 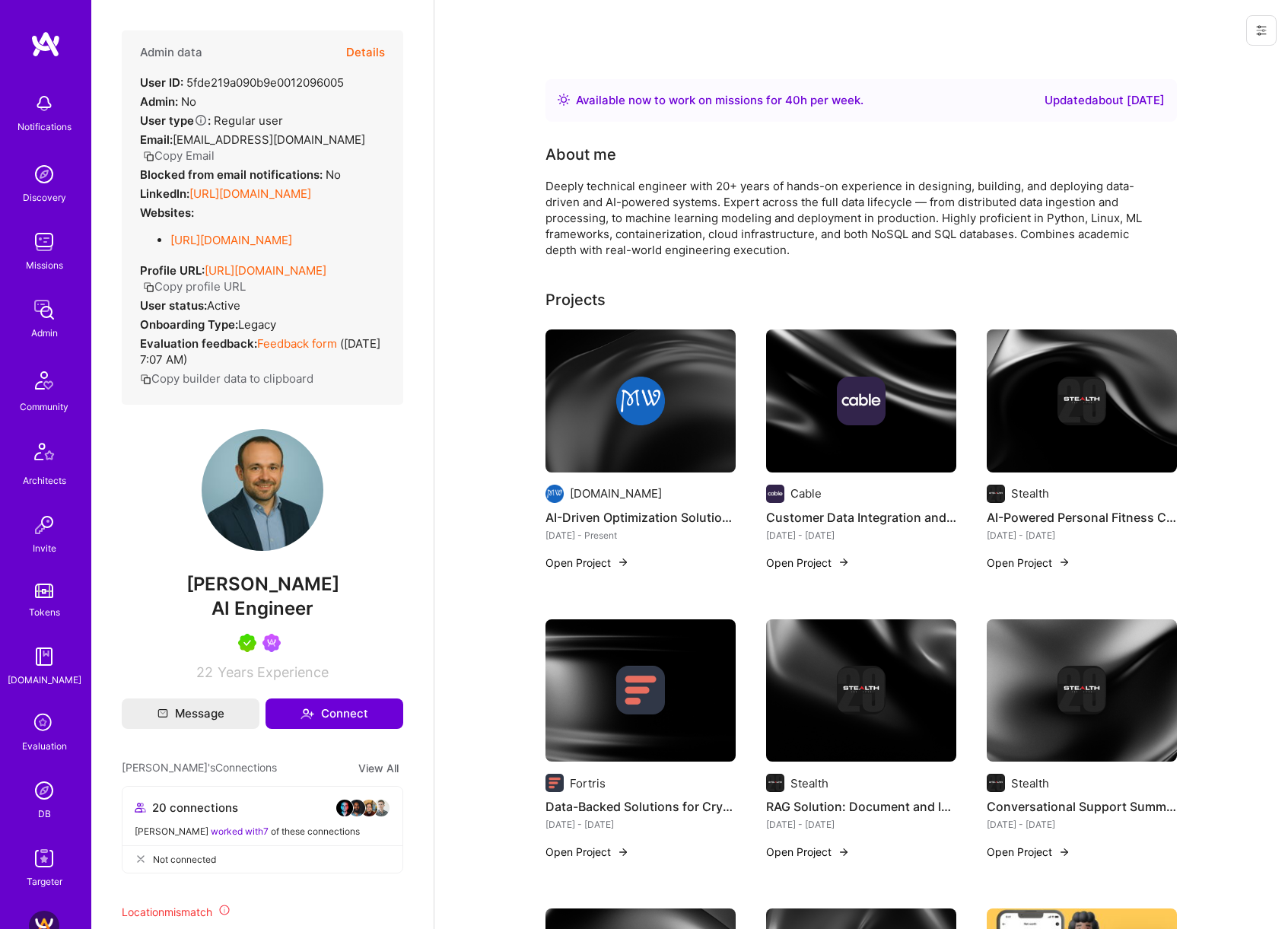 What do you see at coordinates (44, 746) in the screenshot?
I see `div: Evaluation` at bounding box center [44, 746].